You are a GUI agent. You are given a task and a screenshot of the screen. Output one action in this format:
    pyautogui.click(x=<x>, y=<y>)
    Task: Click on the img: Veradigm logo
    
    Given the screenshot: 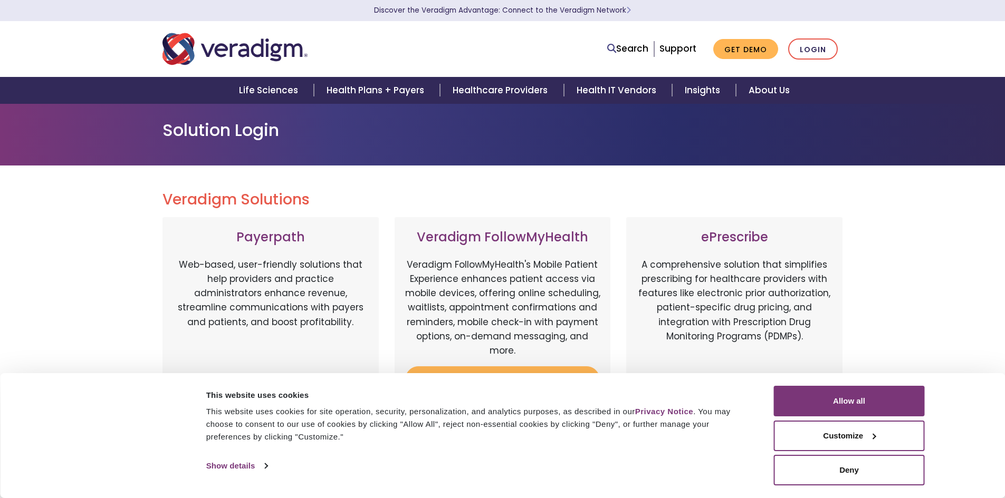 What is the action you would take?
    pyautogui.click(x=235, y=49)
    